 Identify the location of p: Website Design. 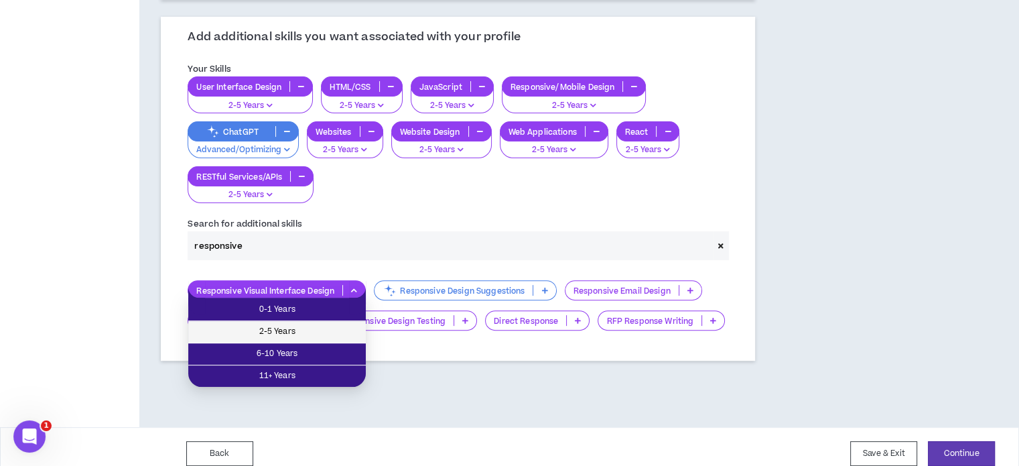
(430, 131).